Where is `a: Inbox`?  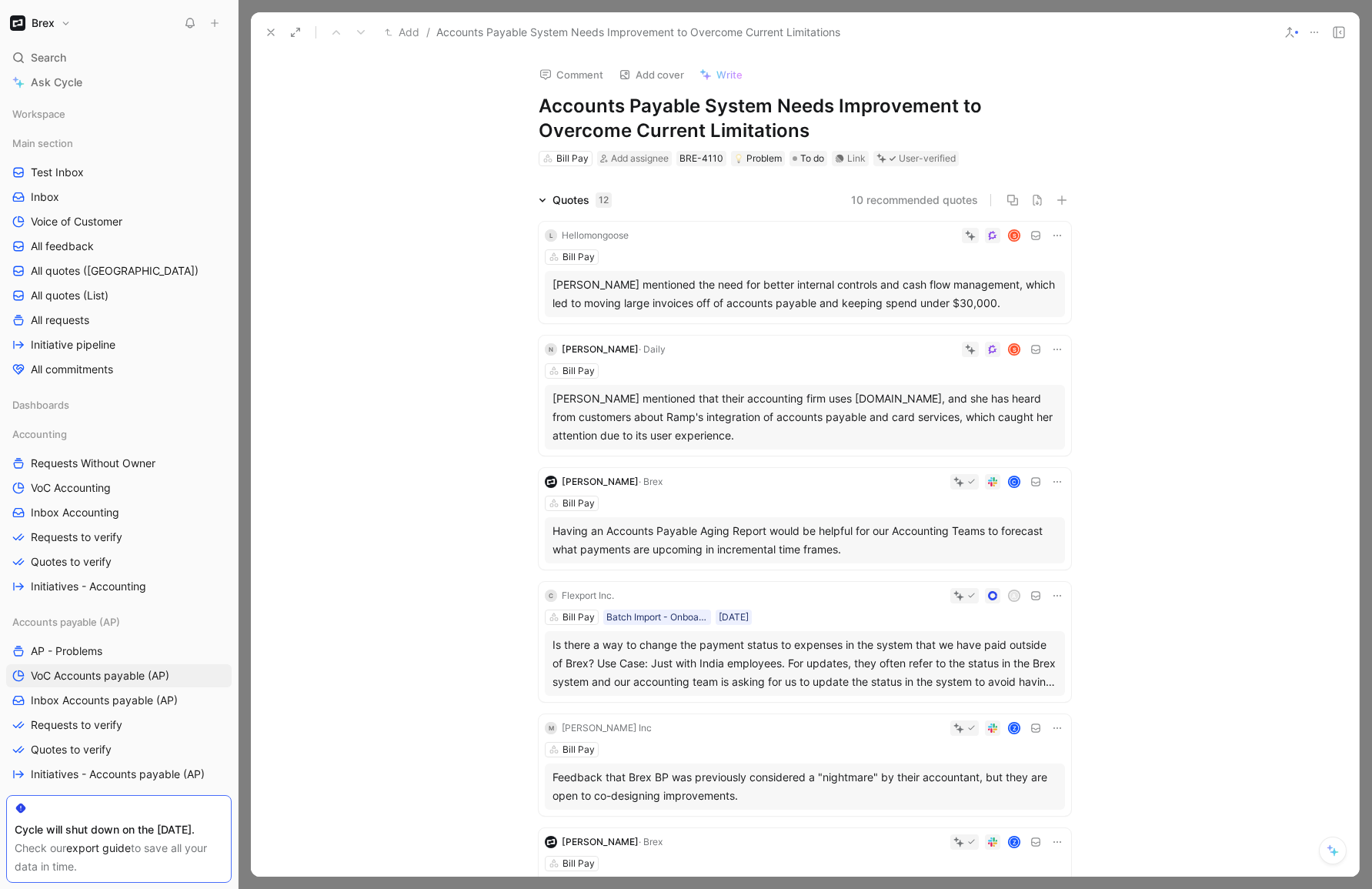 a: Inbox is located at coordinates (118, 197).